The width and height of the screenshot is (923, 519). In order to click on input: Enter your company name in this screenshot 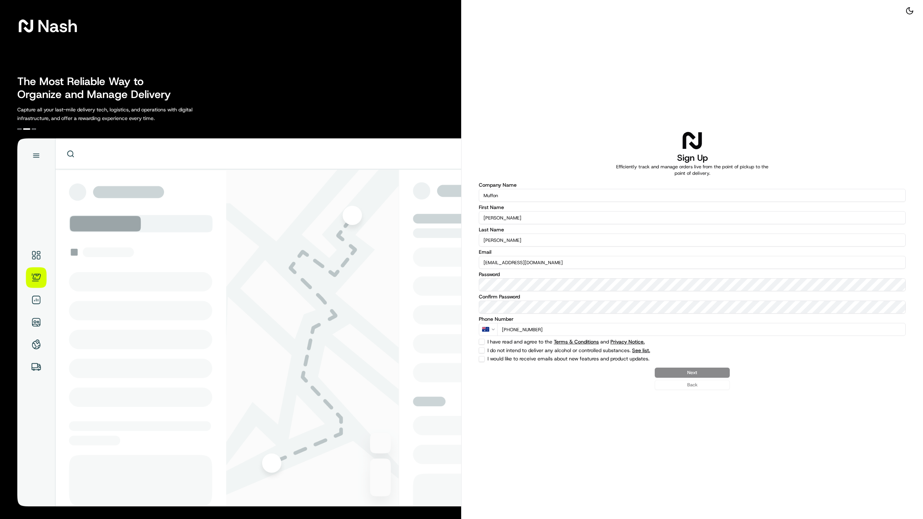, I will do `click(692, 195)`.